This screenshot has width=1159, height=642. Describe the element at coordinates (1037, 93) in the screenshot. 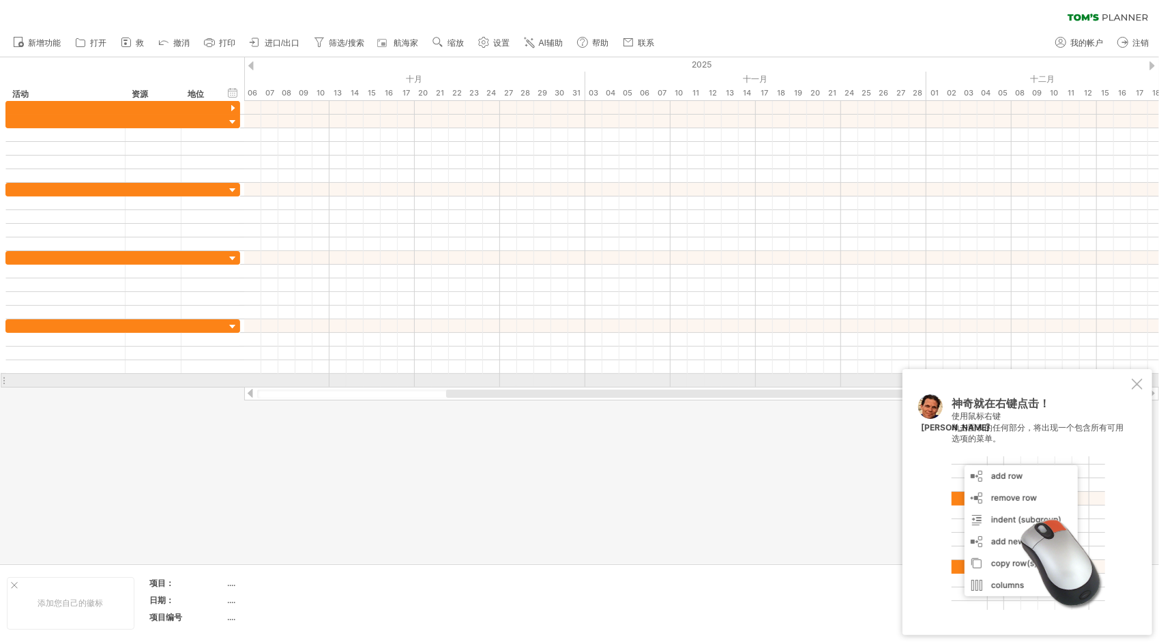

I see `div: Tuesday, 9 December 2025` at that location.